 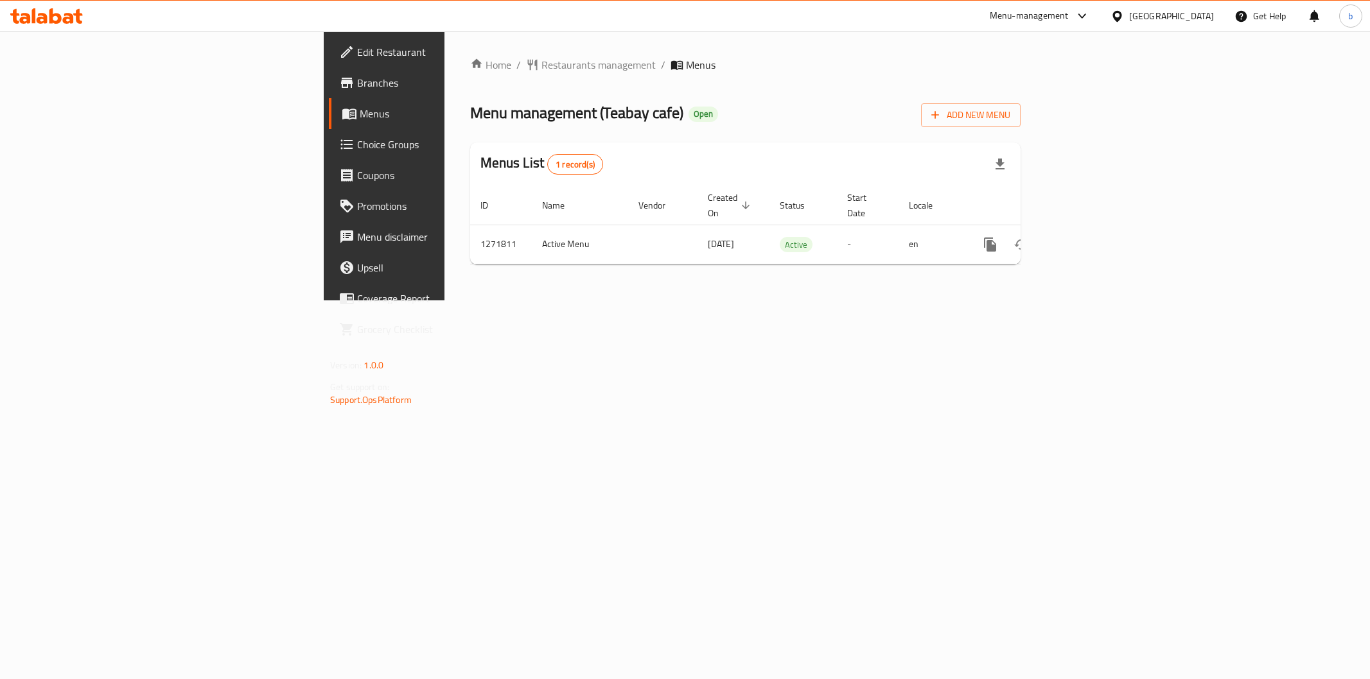 I want to click on span: Status, so click(x=800, y=206).